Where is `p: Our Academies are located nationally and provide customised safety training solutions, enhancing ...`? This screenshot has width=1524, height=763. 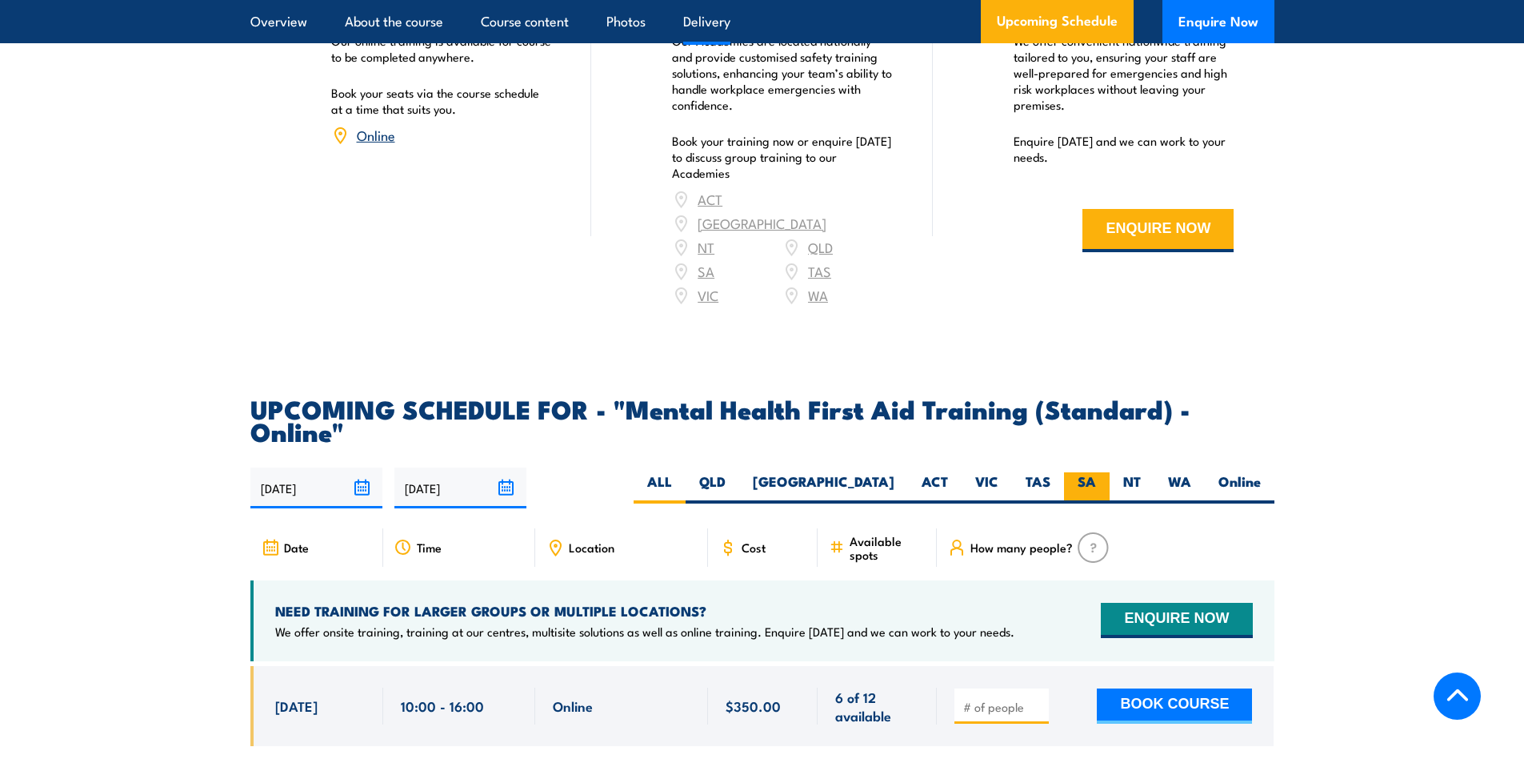 p: Our Academies are located nationally and provide customised safety training solutions, enhancing ... is located at coordinates (783, 73).